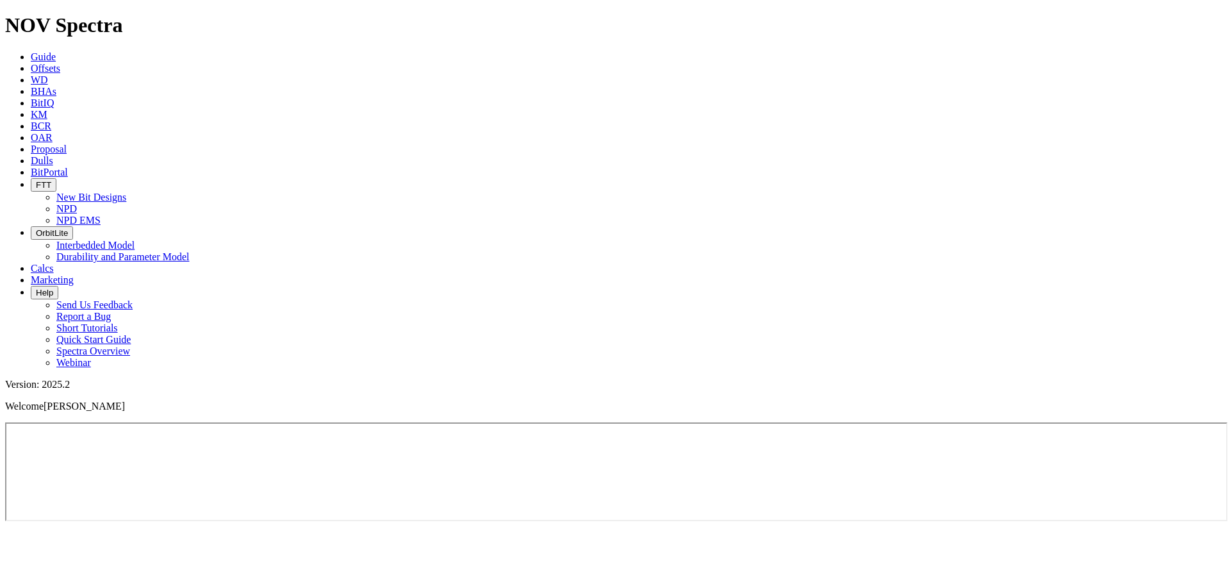 This screenshot has width=1230, height=584. What do you see at coordinates (42, 103) in the screenshot?
I see `span: BitIQ` at bounding box center [42, 103].